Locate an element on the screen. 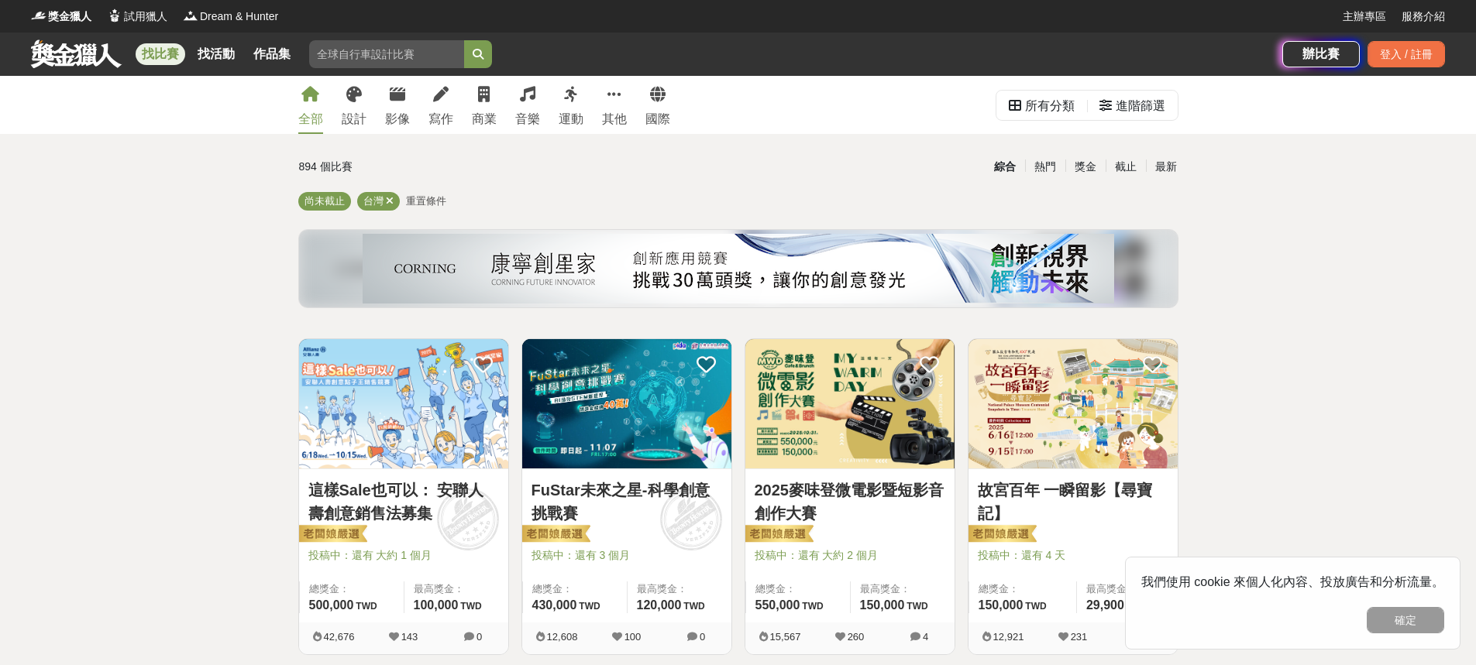  div: 所有分類 is located at coordinates (1050, 106).